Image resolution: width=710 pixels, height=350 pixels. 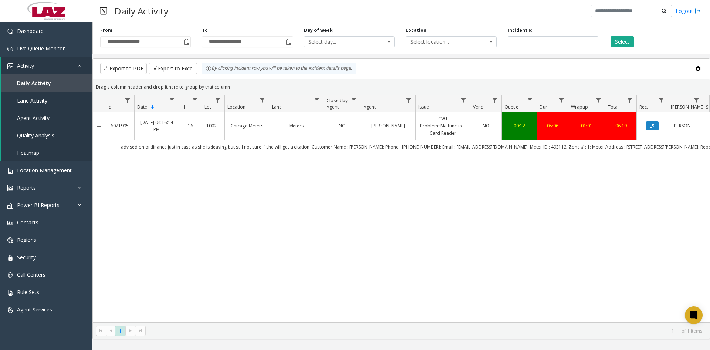 I want to click on a: 6021995, so click(x=120, y=125).